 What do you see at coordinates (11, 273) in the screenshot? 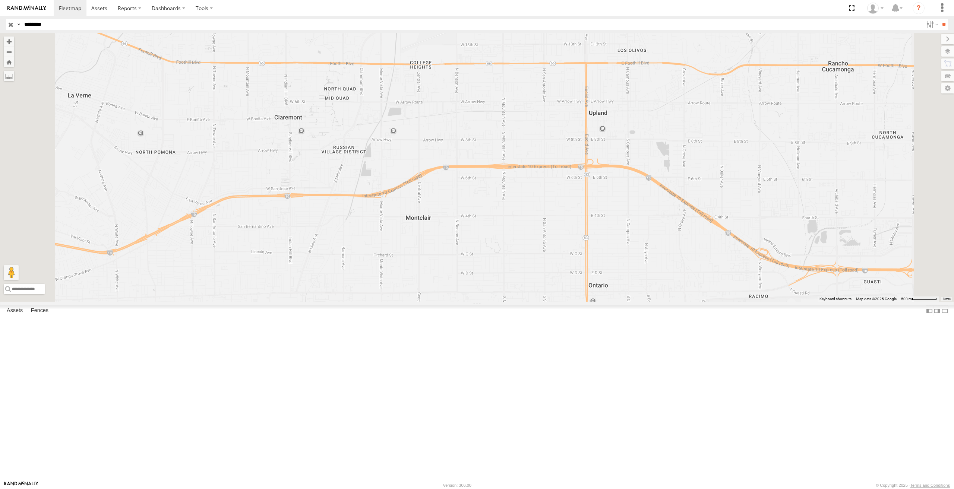
I see `button: Drag Pegman onto the map to open Street View` at bounding box center [11, 273].